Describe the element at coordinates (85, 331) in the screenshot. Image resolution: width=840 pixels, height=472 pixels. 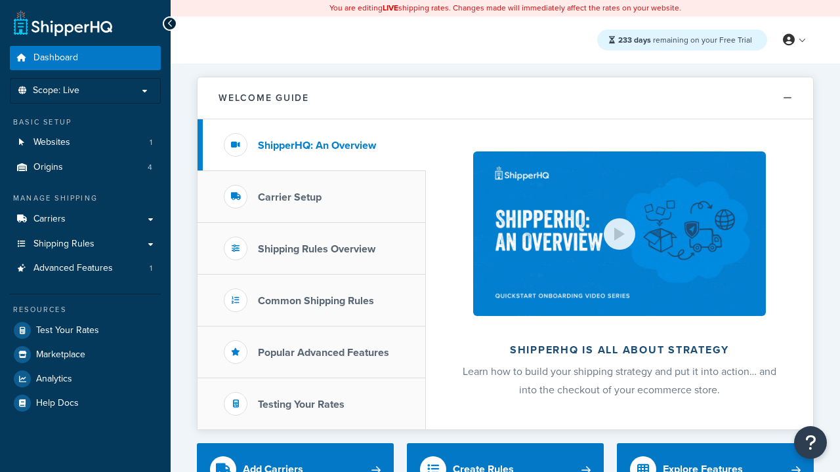
I see `li: Test Your Rates` at that location.